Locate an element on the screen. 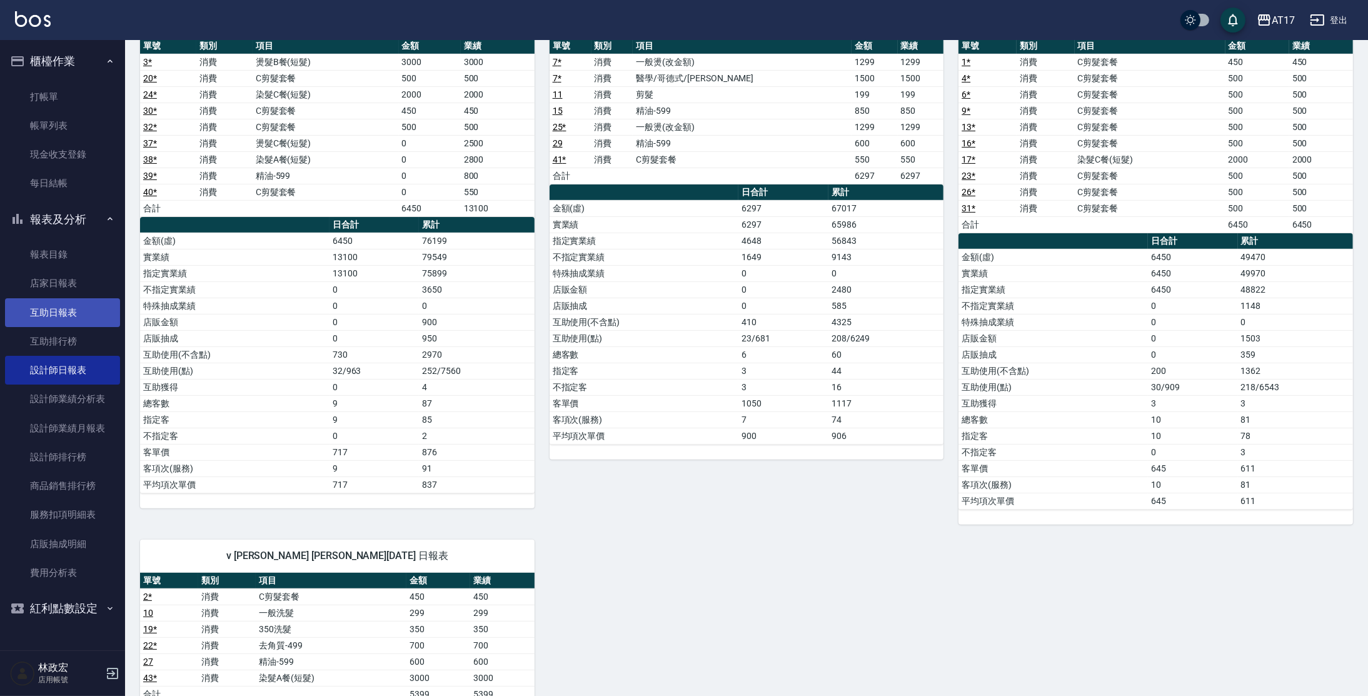  td: 900 is located at coordinates (476, 322).